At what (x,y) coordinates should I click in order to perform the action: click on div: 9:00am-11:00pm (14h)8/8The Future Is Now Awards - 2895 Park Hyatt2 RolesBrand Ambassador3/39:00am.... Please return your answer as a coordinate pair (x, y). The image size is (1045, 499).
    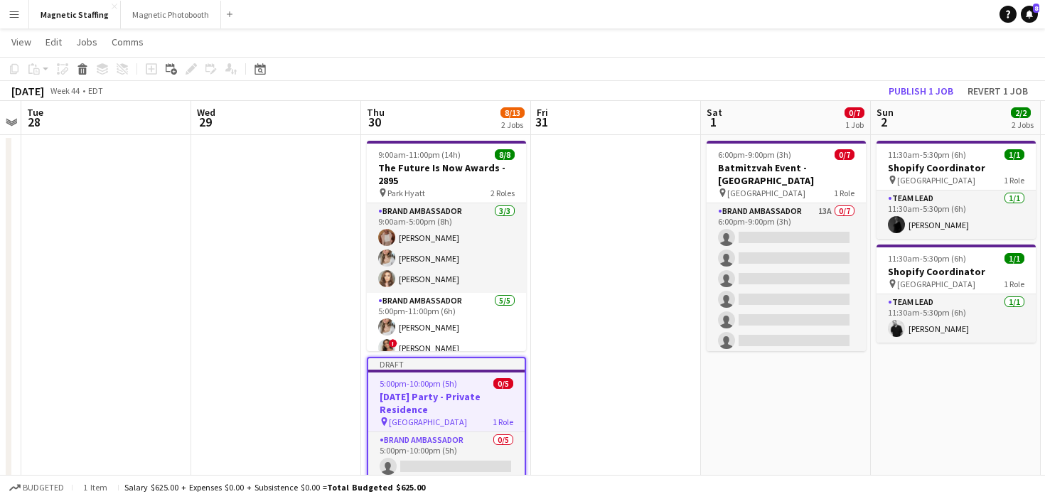
    Looking at the image, I should click on (446, 246).